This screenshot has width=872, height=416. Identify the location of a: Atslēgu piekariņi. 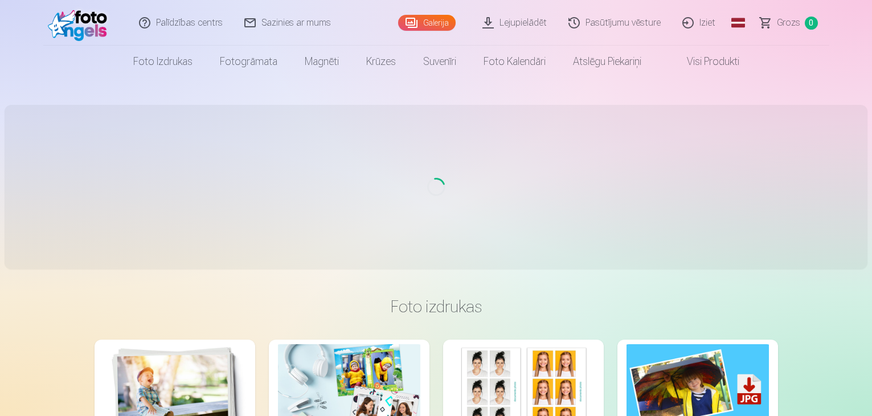
(607, 62).